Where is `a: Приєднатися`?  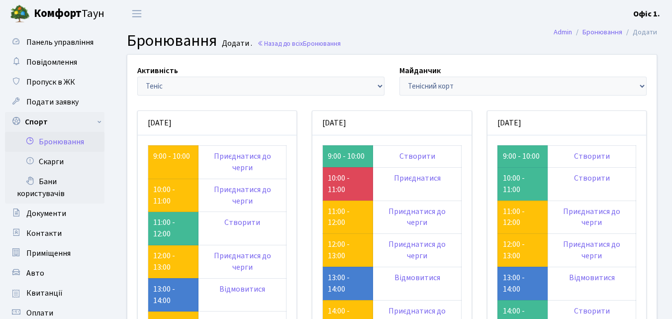 a: Приєднатися is located at coordinates (417, 178).